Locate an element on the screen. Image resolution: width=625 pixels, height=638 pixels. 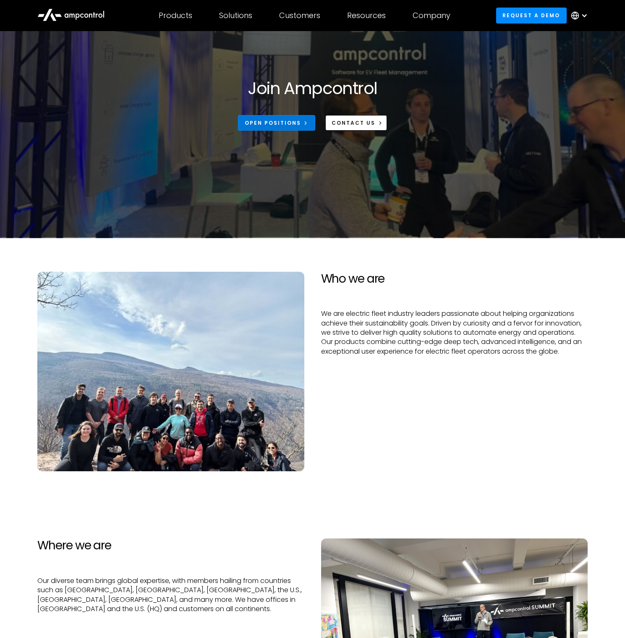
h1: Join Ampcontrol is located at coordinates (312, 88).